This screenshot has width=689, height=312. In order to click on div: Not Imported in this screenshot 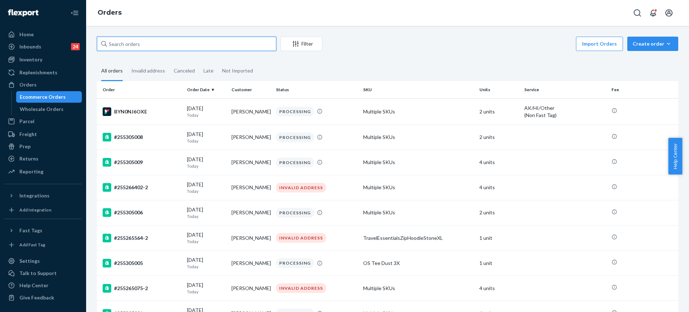, I will do `click(237, 71)`.